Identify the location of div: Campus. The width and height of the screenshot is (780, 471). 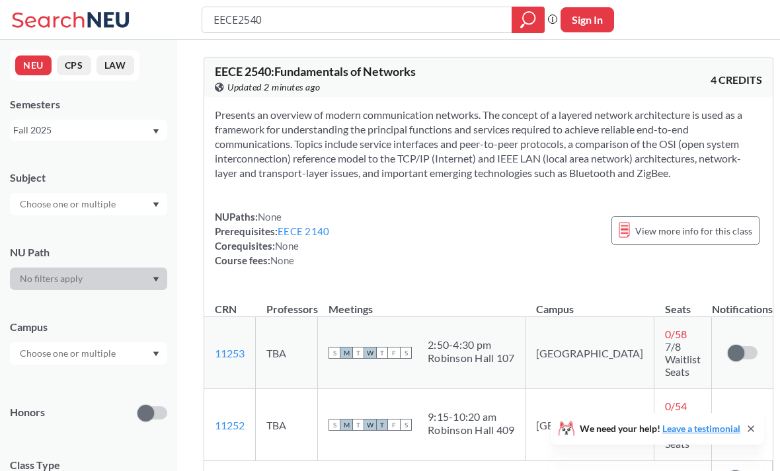
(89, 327).